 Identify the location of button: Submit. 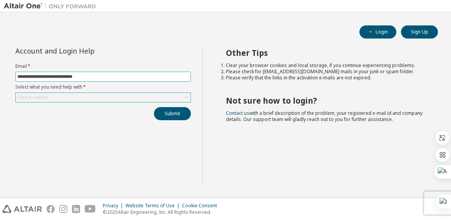
(172, 113).